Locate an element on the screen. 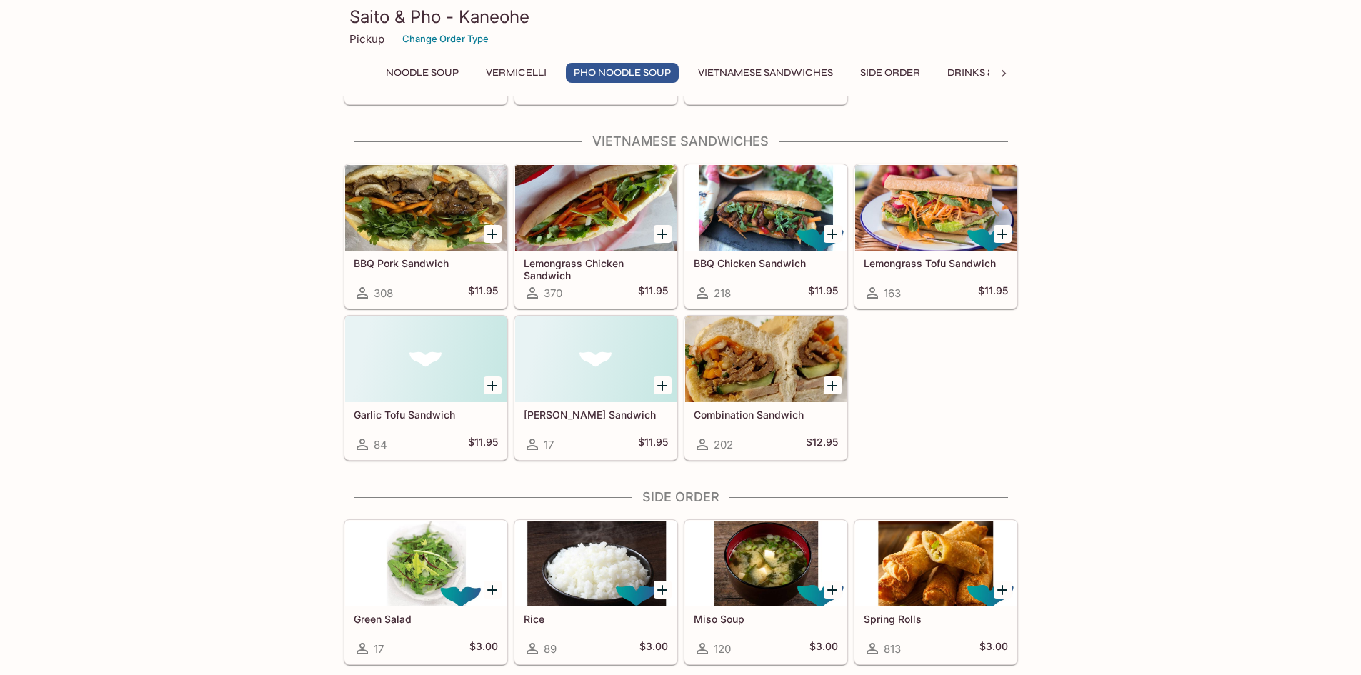 Image resolution: width=1361 pixels, height=675 pixels. button: Drinks & Desserts is located at coordinates (996, 73).